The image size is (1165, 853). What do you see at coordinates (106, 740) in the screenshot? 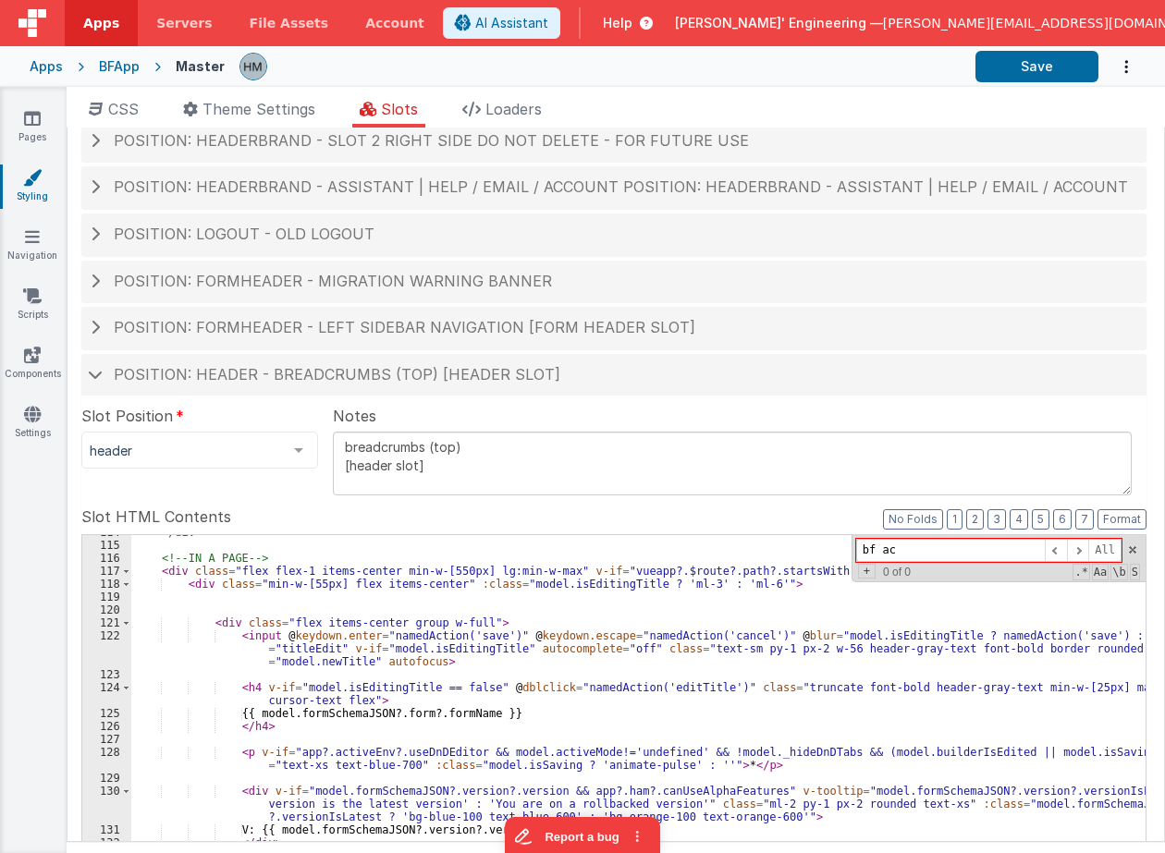
I see `div: 127` at bounding box center [106, 740].